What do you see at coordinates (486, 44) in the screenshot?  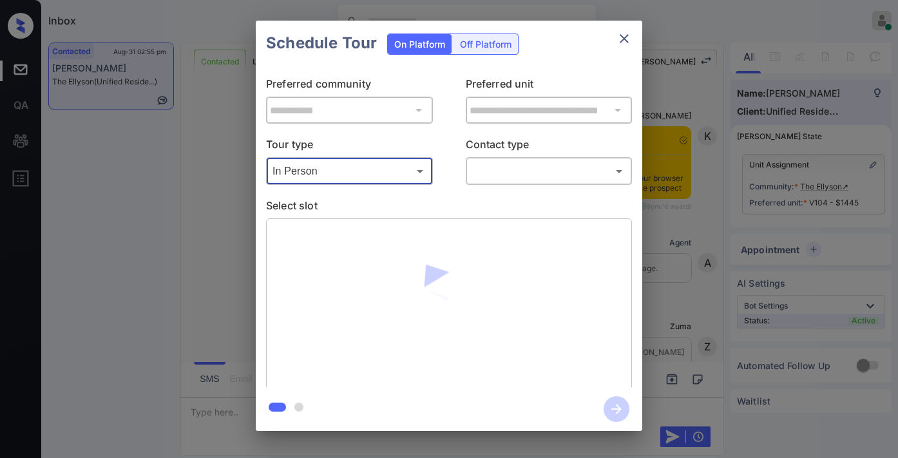 I see `div: Off Platform` at bounding box center [486, 44].